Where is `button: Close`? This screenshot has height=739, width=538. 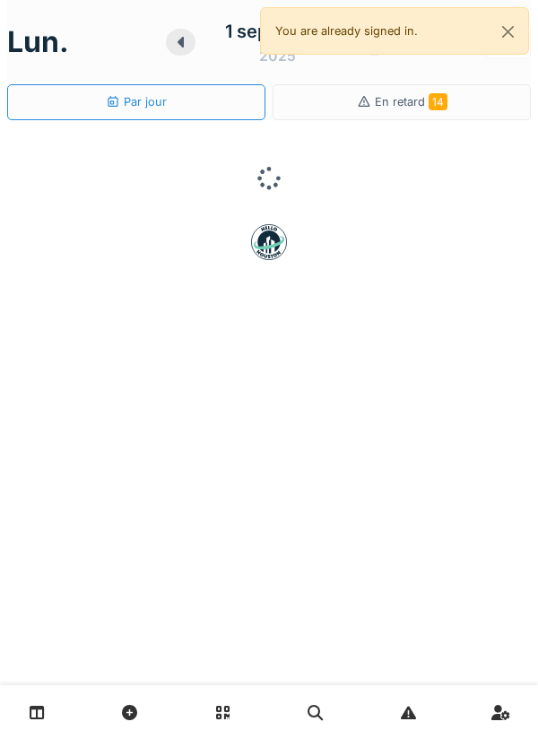 button: Close is located at coordinates (508, 31).